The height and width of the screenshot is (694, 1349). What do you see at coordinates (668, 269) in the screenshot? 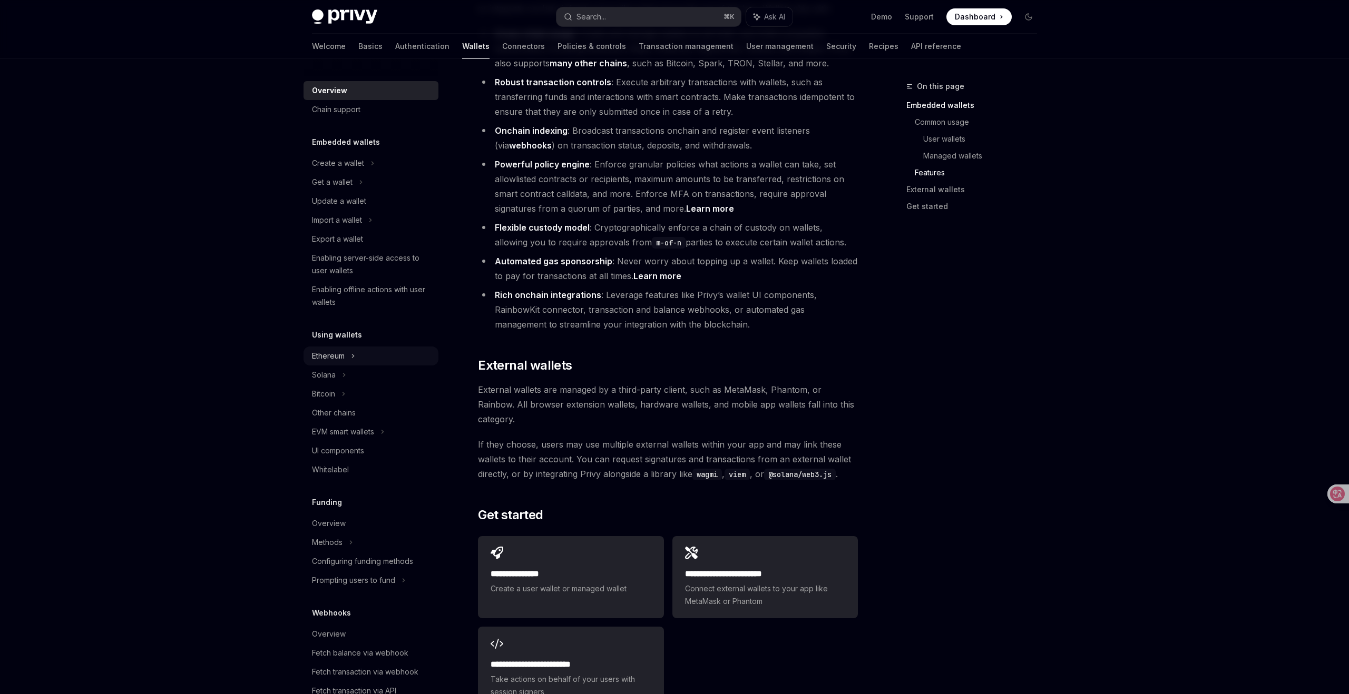
I see `li: : Never worry about topping up a wallet. Keep wallets loaded to pay for transactions at all times.` at bounding box center [668, 269].